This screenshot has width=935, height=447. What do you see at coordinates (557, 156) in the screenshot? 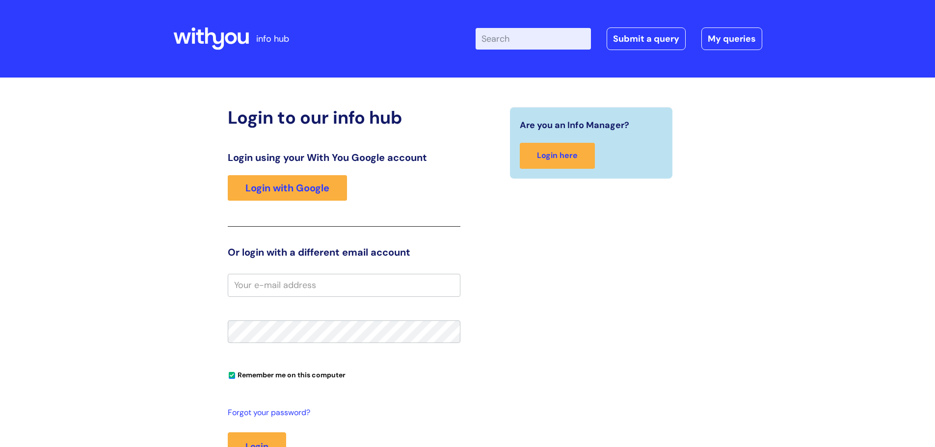
I see `a: Login here` at bounding box center [557, 156].